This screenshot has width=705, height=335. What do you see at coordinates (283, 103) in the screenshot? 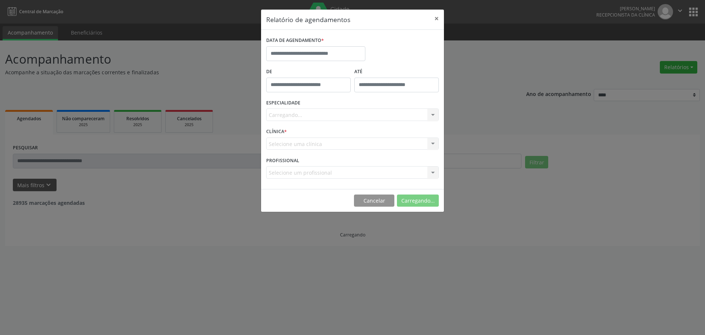
I see `label: ESPECIALIDADE` at bounding box center [283, 103].